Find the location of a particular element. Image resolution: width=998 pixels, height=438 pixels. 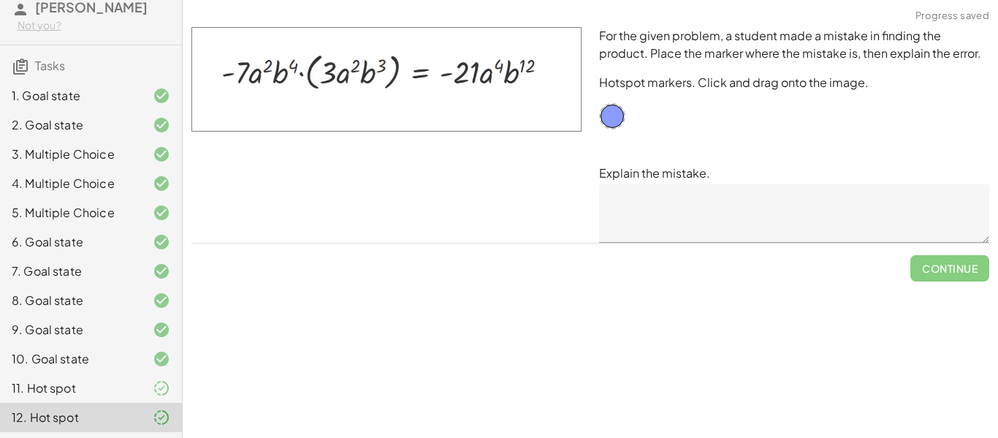

span: Progress saved is located at coordinates (952, 16).